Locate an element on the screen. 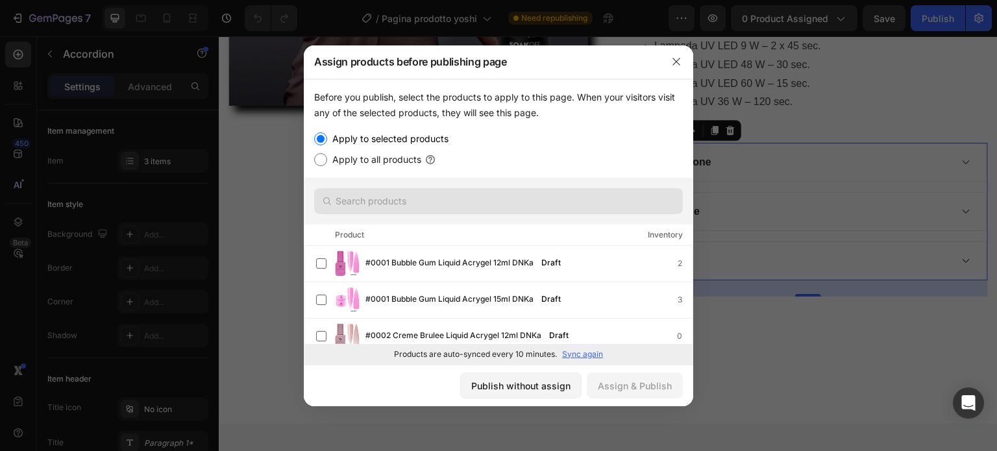  button: Publish without assign is located at coordinates (521, 386).